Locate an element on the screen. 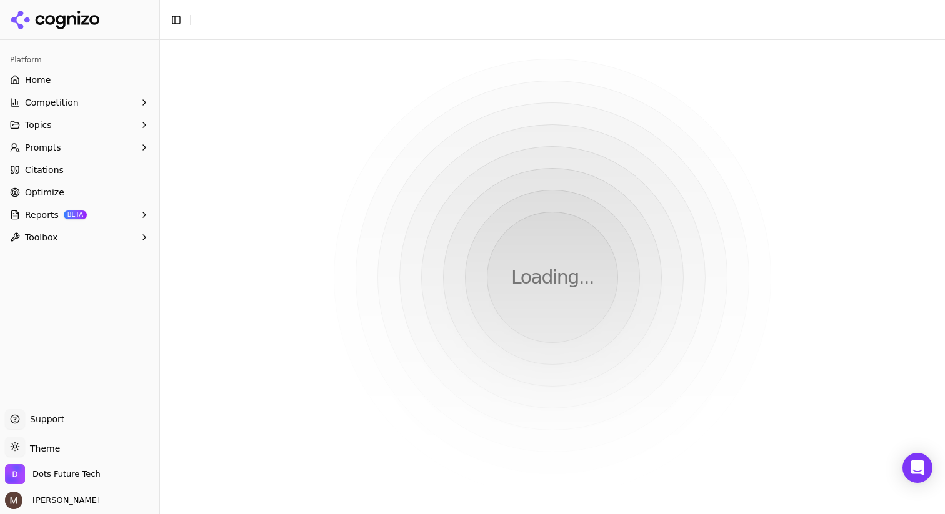 The height and width of the screenshot is (514, 945). p: Loading... is located at coordinates (552, 277).